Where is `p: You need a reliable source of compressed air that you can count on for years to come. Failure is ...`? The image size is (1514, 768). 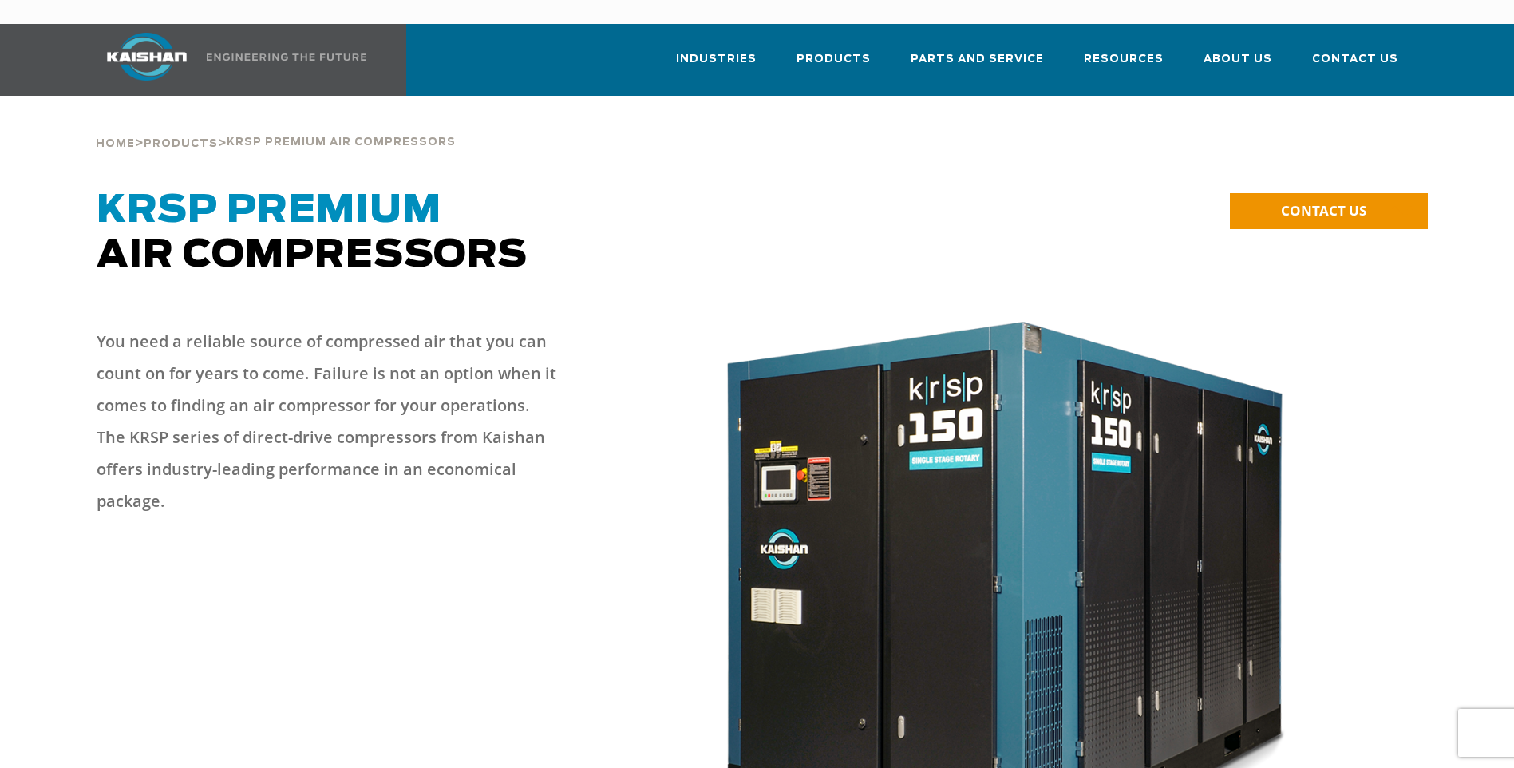 p: You need a reliable source of compressed air that you can count on for years to come. Failure is ... is located at coordinates (328, 421).